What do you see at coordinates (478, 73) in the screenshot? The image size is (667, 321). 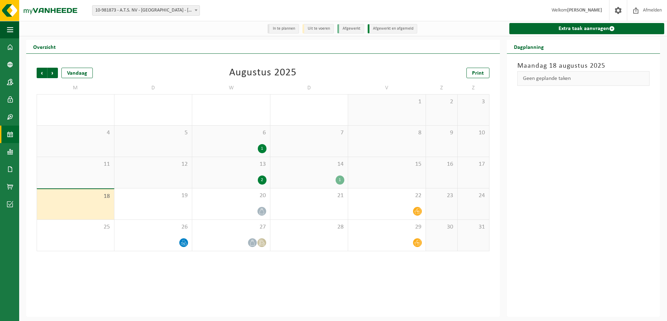 I see `a: Print` at bounding box center [478, 73].